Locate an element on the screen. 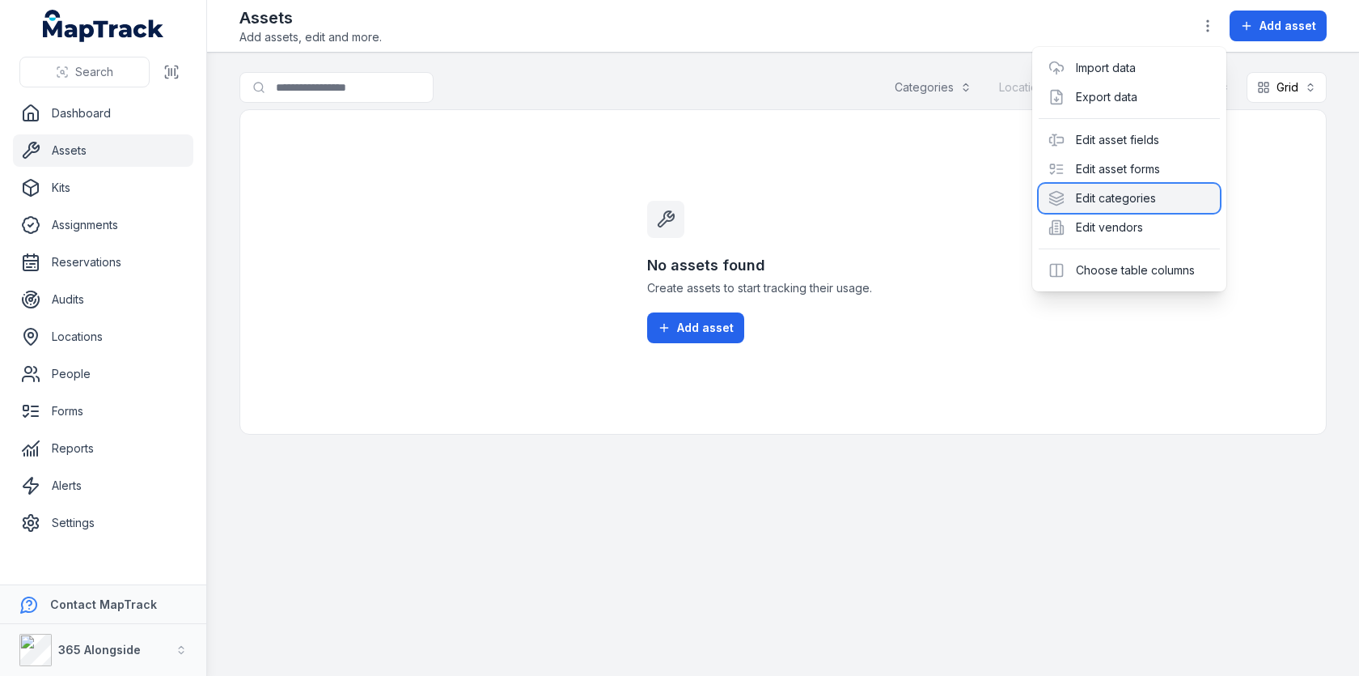 The width and height of the screenshot is (1359, 676). div: Choose table columns is located at coordinates (1130, 270).